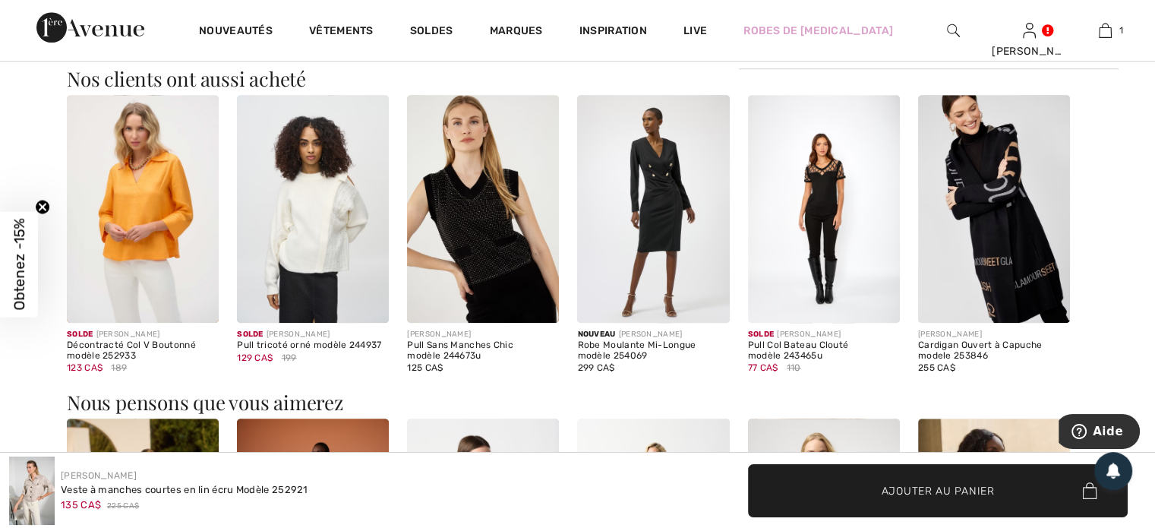 The height and width of the screenshot is (528, 1155). Describe the element at coordinates (32, 491) in the screenshot. I see `img: Veste &agrave; manches courtes en lin &eacute;cru Mod&egrave;le 252921` at that location.